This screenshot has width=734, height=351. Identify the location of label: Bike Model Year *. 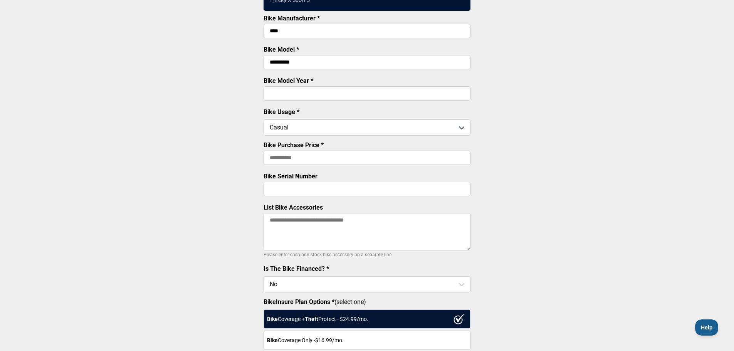
(288, 81).